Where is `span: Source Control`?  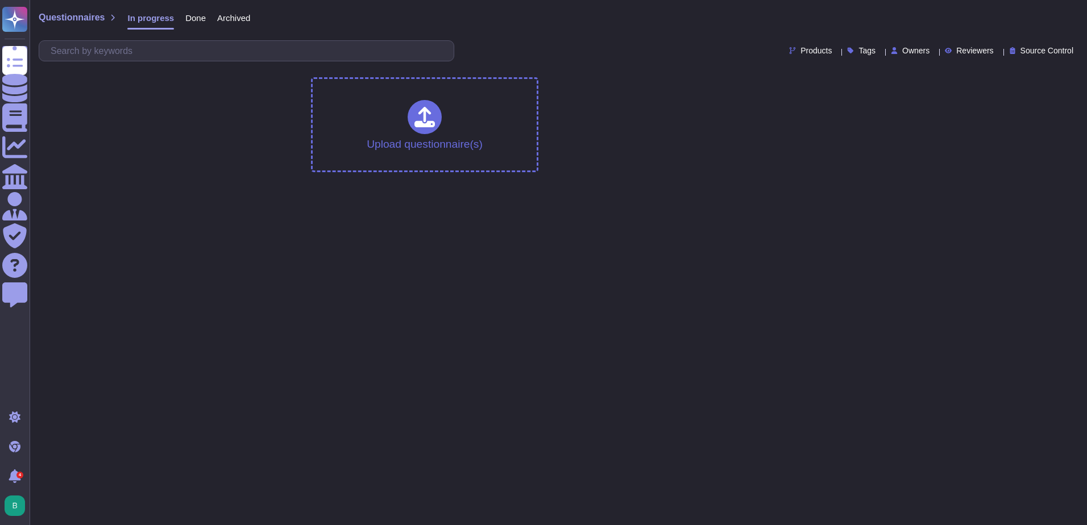 span: Source Control is located at coordinates (1047, 51).